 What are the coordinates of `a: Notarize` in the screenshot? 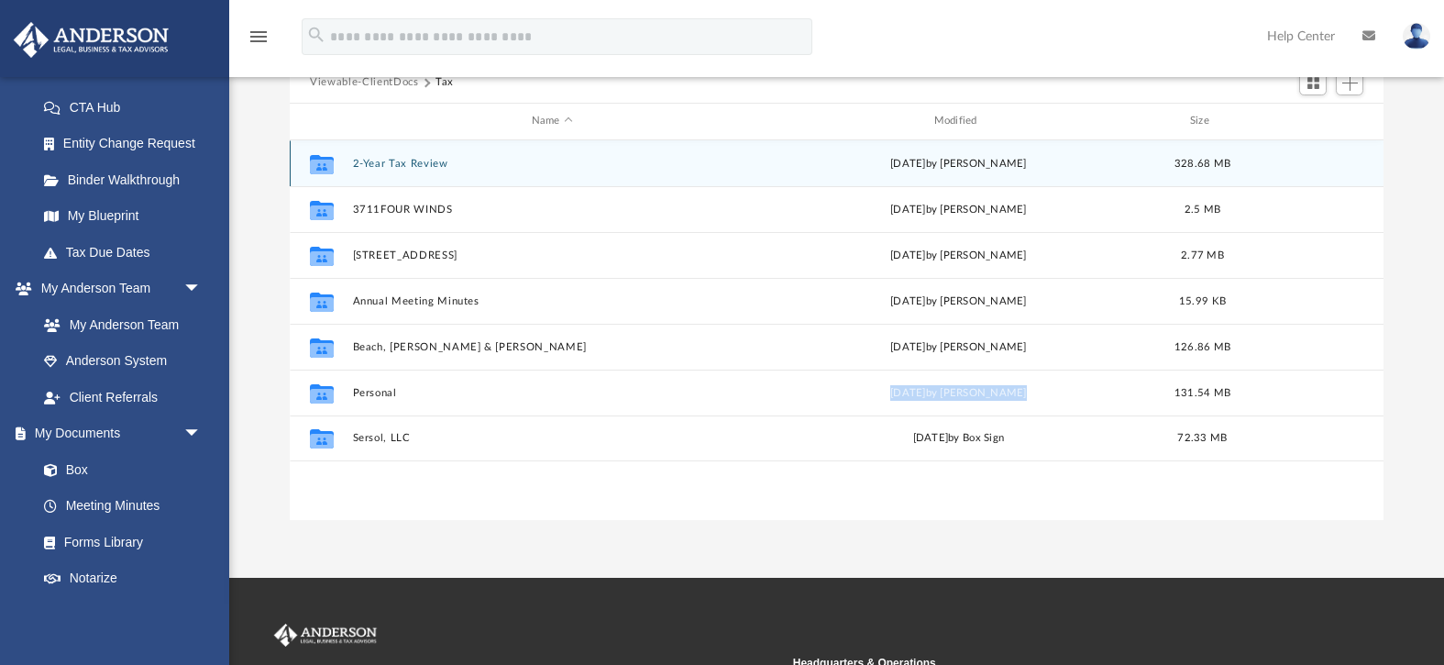 It's located at (123, 579).